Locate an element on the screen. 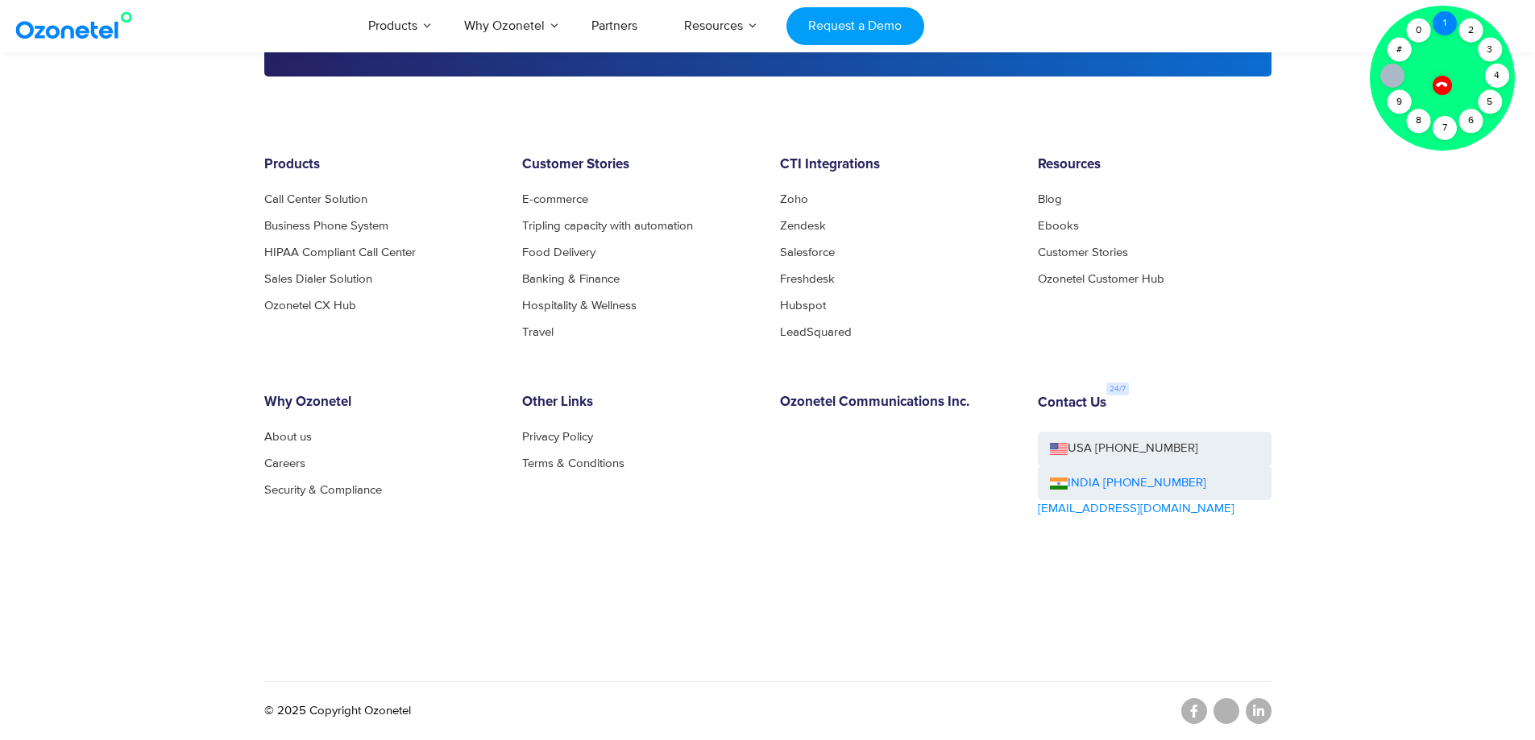 The image size is (1535, 740). a: Salesforce is located at coordinates (807, 252).